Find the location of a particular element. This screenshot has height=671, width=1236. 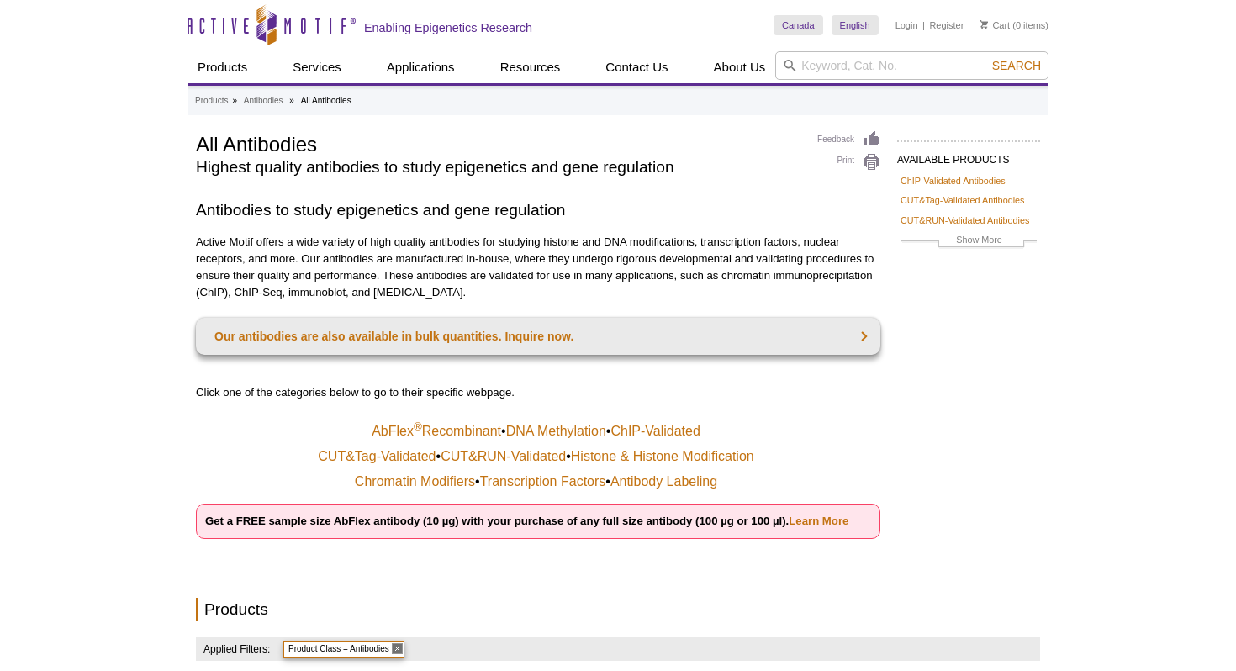

p: Active Motif offers a wide variety of high quality antibodies for studying histone and DNA modifi... is located at coordinates (538, 267).